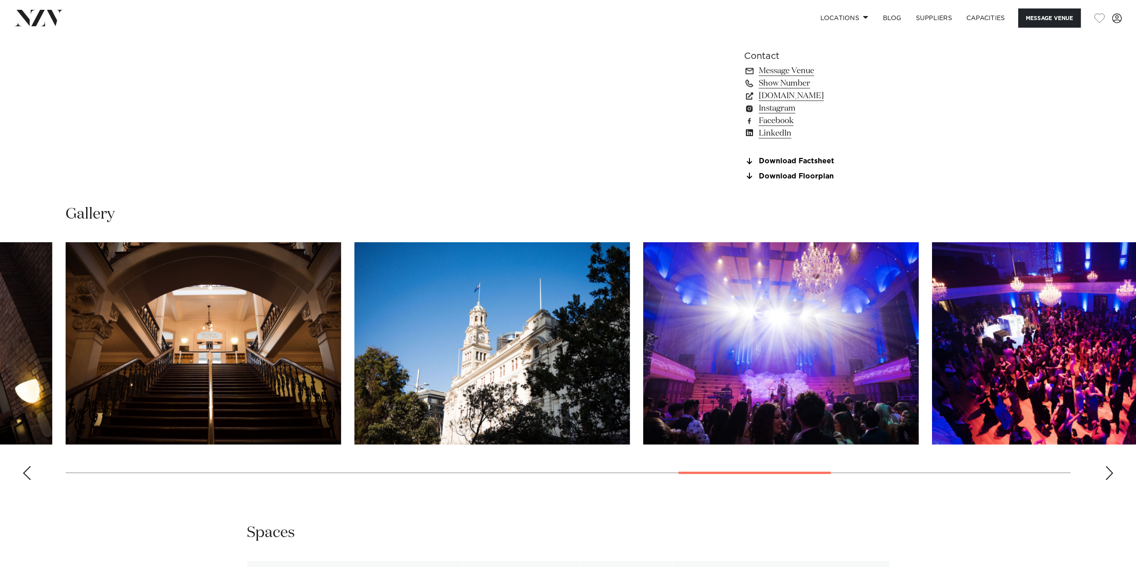  What do you see at coordinates (817, 83) in the screenshot?
I see `a: Show Number` at bounding box center [817, 83].